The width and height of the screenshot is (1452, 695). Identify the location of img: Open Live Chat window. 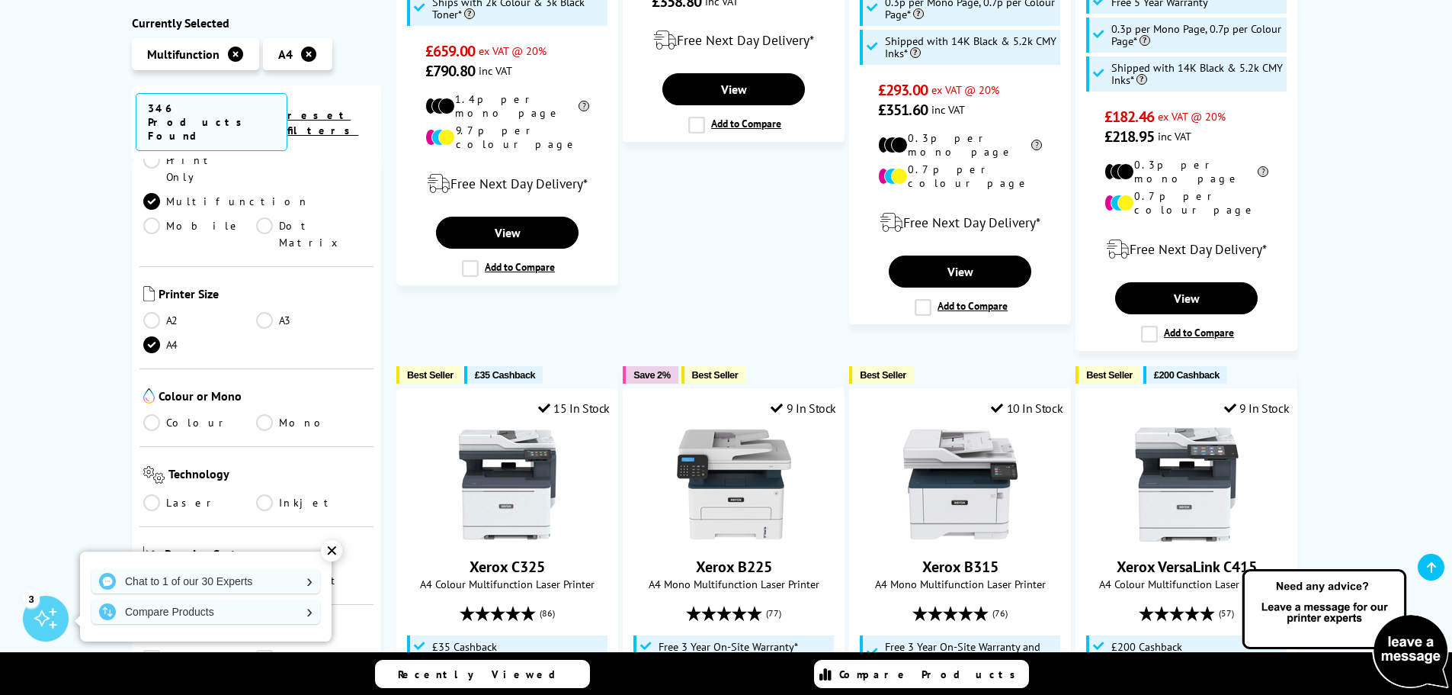
(1346, 629).